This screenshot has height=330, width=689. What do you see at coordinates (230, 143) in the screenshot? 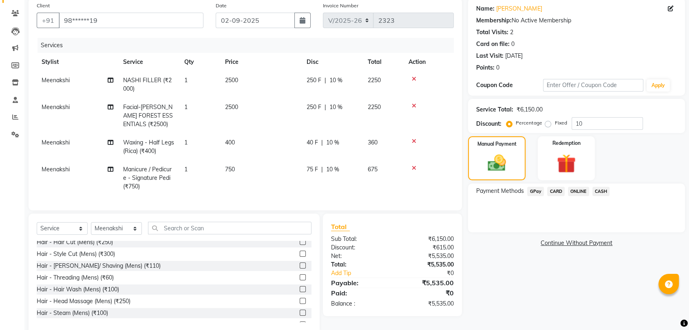
I see `span: 400` at bounding box center [230, 143].